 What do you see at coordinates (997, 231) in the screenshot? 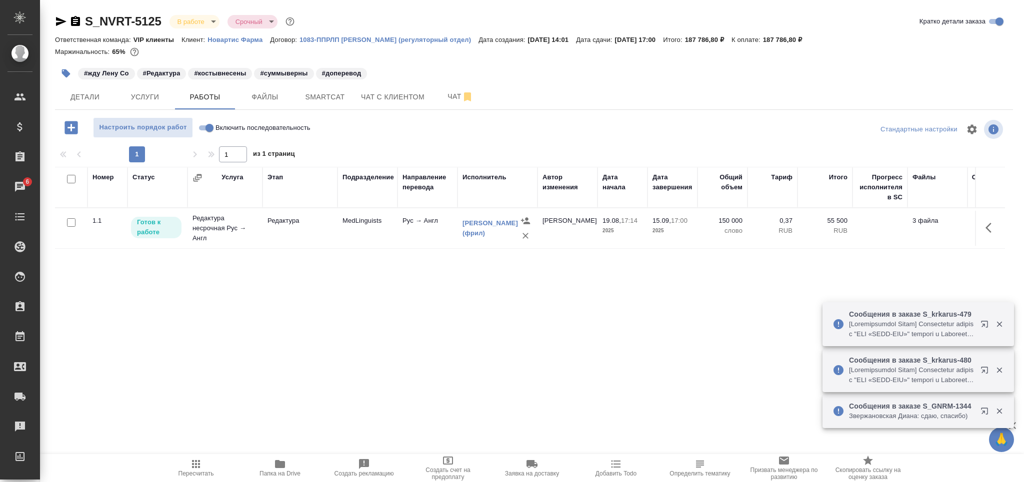
I see `p: слово` at bounding box center [997, 231].